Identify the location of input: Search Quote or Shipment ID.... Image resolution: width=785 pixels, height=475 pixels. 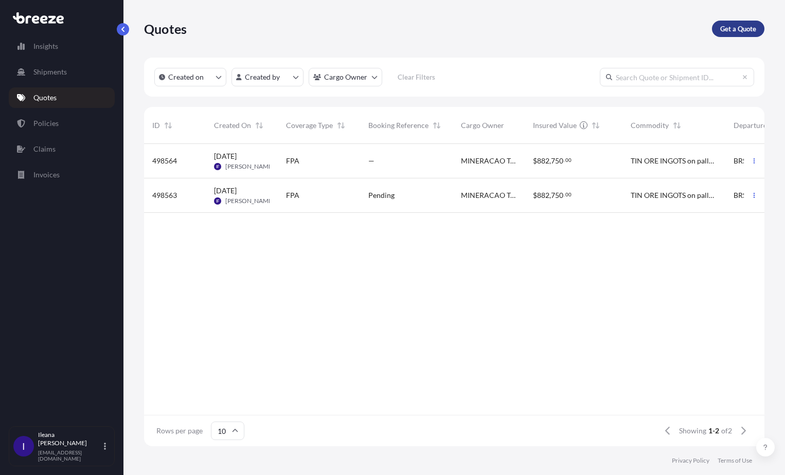
(677, 77).